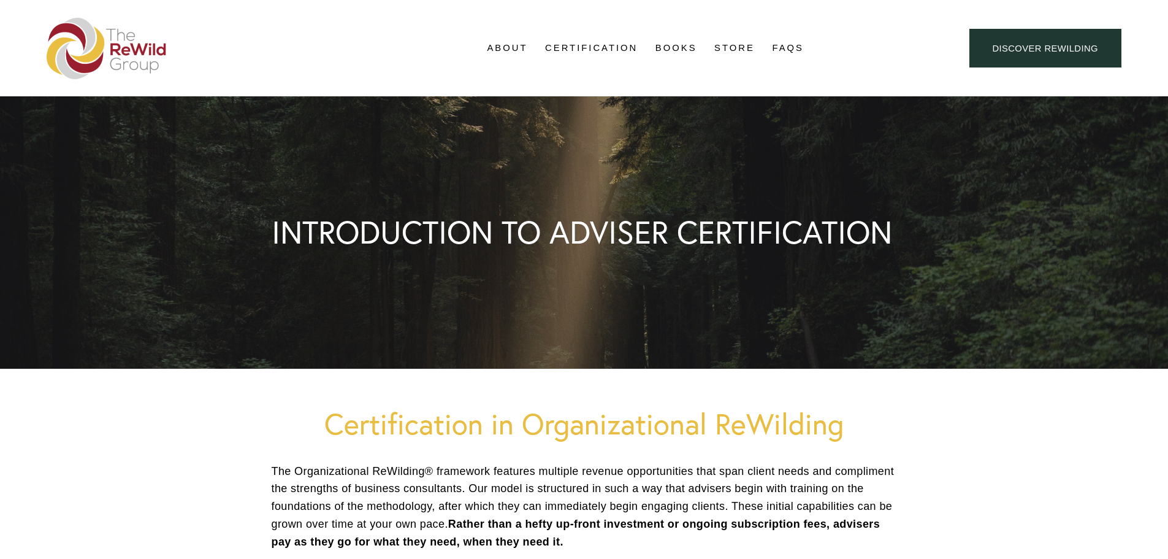 The image size is (1168, 559). Describe the element at coordinates (107, 48) in the screenshot. I see `img: The ReWild Group` at that location.